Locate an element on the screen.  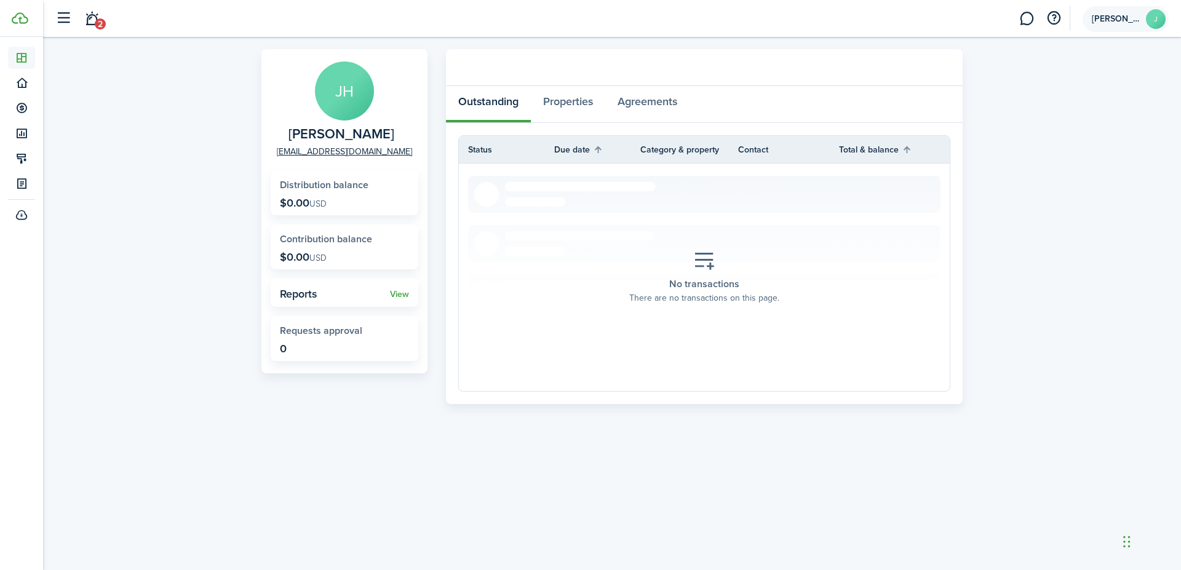
div: Chat Widget is located at coordinates (1078, 504).